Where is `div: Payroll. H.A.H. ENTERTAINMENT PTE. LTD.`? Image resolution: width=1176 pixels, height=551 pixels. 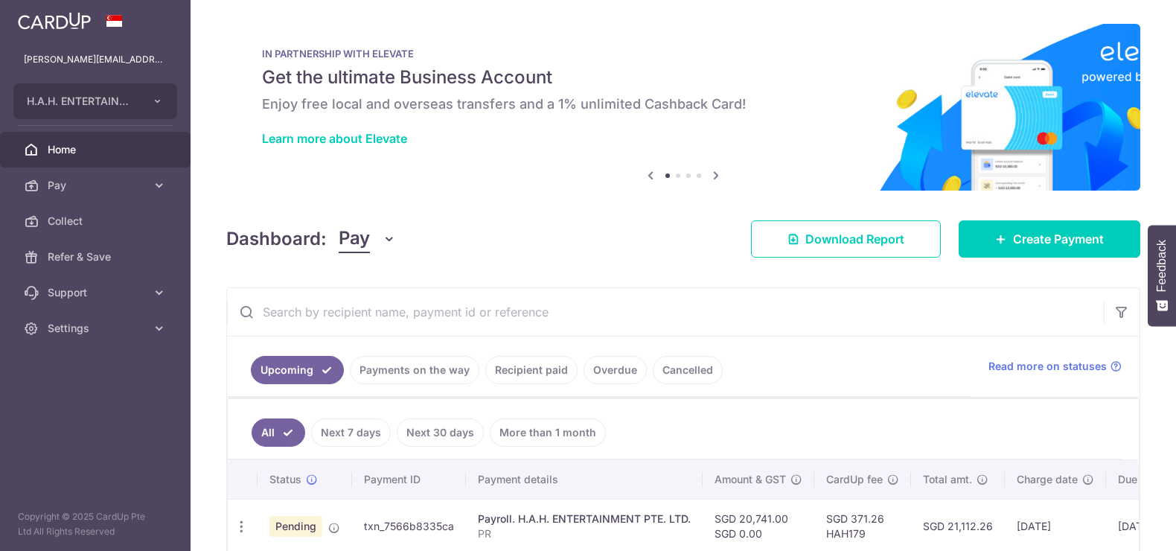 div: Payroll. H.A.H. ENTERTAINMENT PTE. LTD. is located at coordinates (584, 519).